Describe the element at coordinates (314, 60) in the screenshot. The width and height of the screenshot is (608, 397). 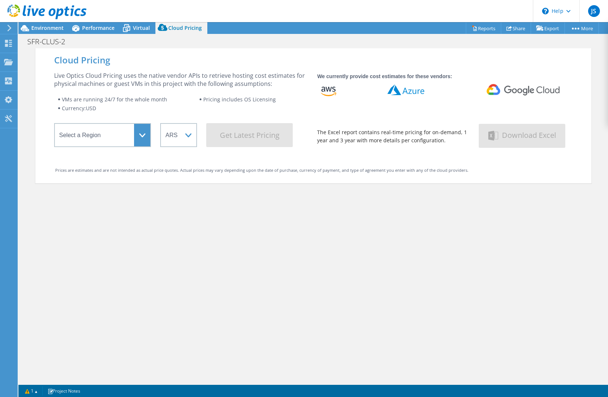
I see `div: Cloud Pricing` at that location.